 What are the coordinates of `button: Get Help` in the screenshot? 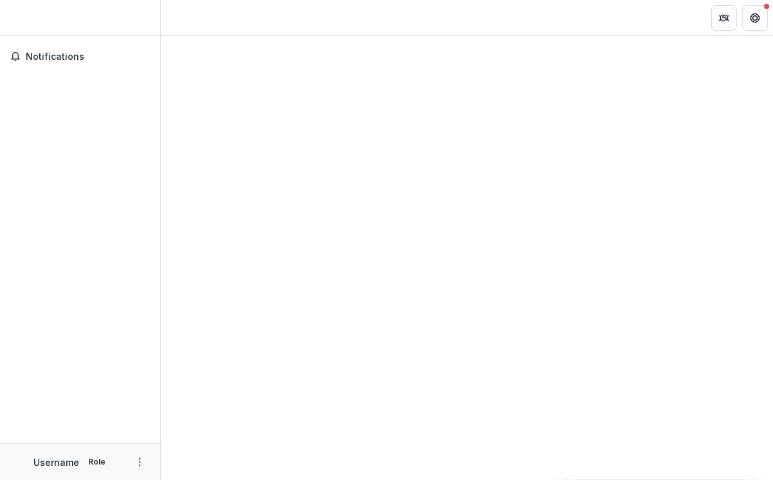 It's located at (755, 18).